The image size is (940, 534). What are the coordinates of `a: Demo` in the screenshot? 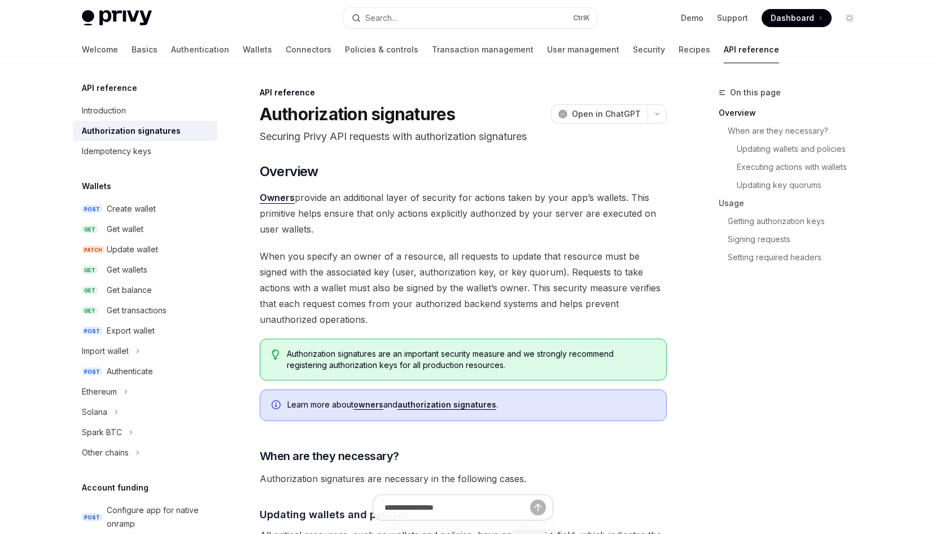 It's located at (692, 18).